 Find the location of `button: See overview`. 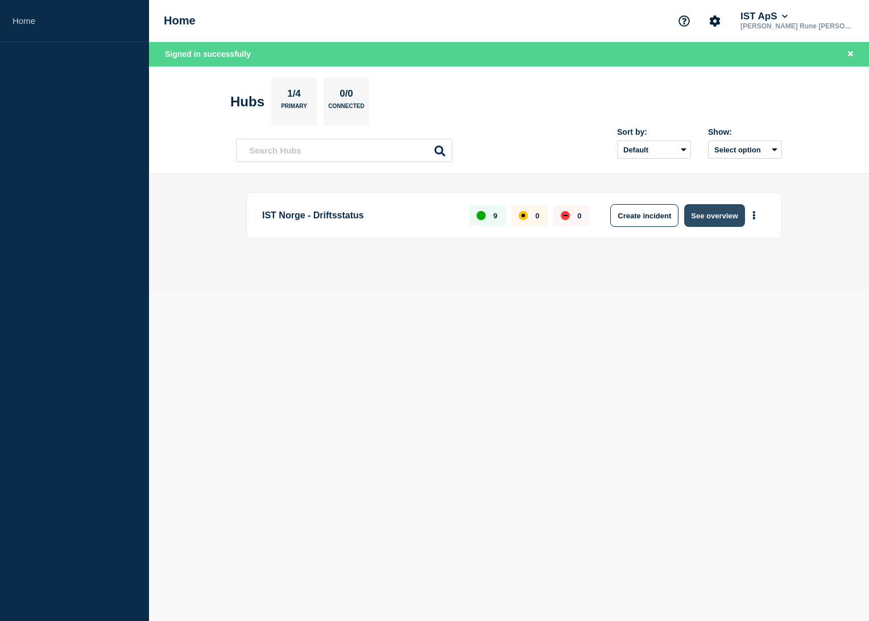

button: See overview is located at coordinates (714, 215).